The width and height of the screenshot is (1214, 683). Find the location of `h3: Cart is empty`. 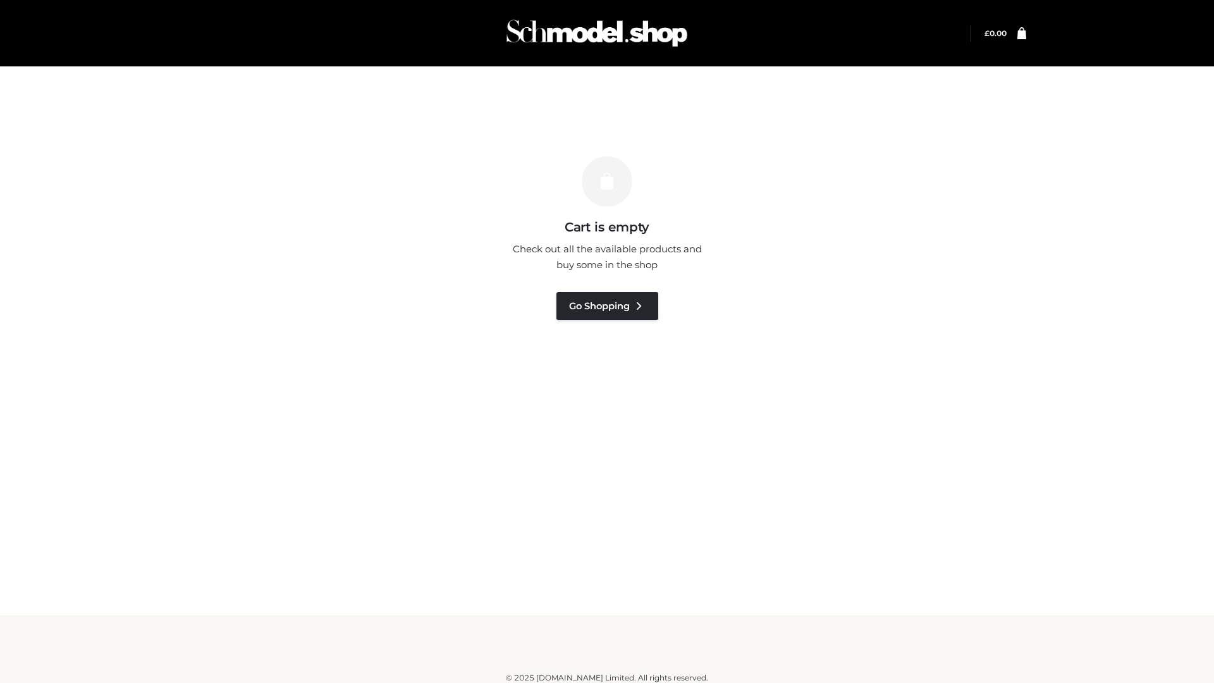

h3: Cart is empty is located at coordinates (607, 227).